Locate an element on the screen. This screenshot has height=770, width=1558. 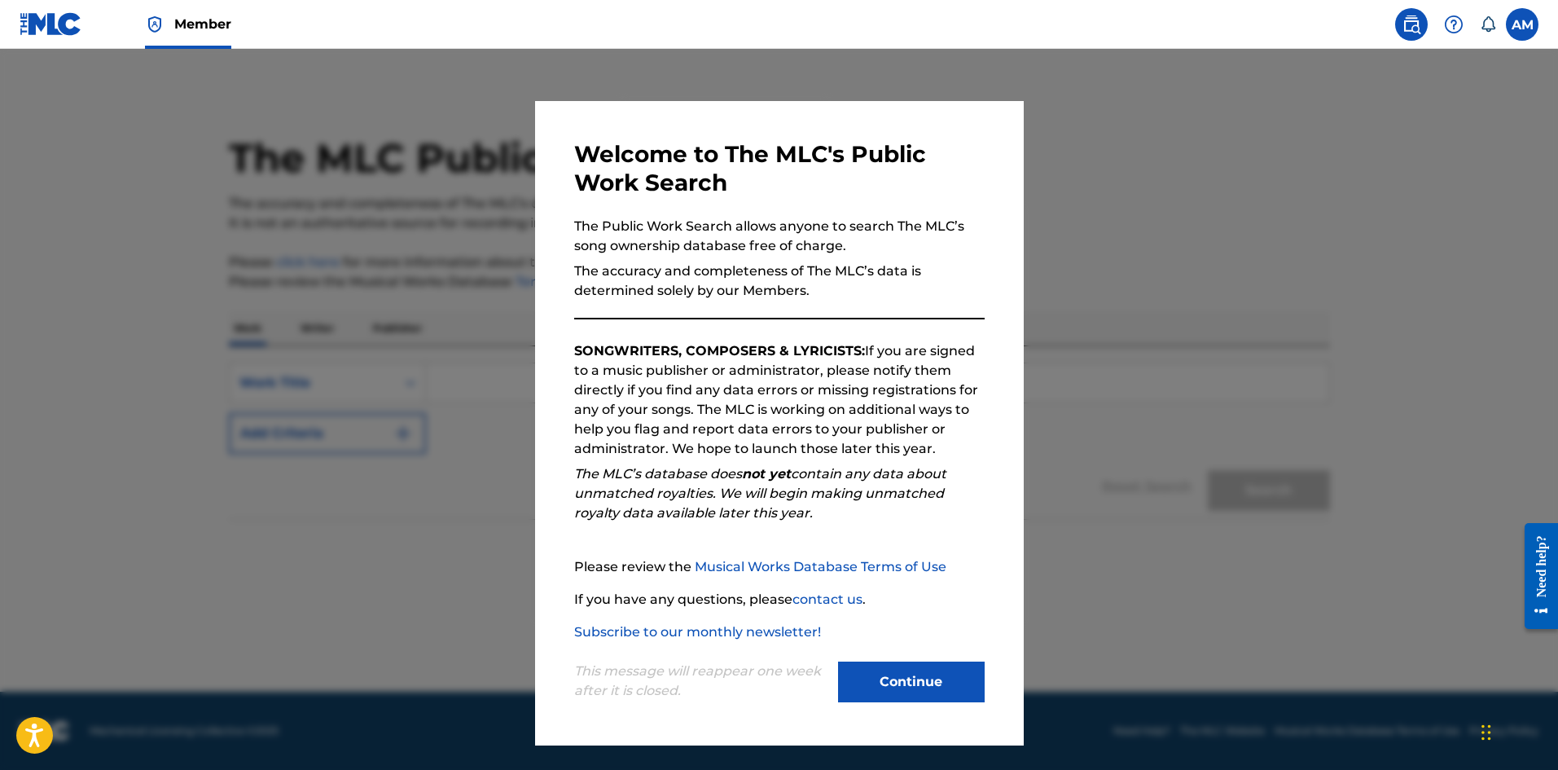
a: Public Search is located at coordinates (1411, 24).